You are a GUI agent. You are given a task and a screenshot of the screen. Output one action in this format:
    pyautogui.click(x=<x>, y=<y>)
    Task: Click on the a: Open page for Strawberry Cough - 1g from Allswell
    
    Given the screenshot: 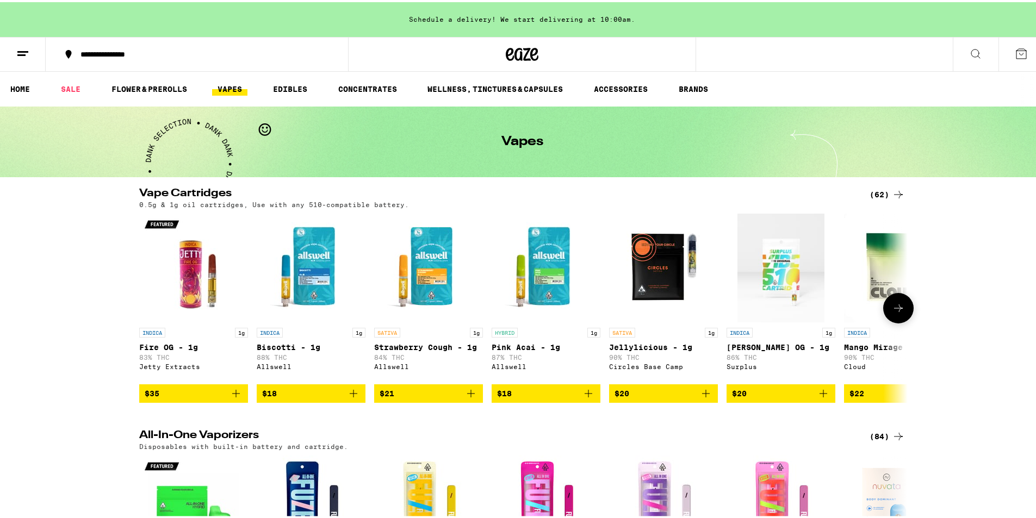 What is the action you would take?
    pyautogui.click(x=428, y=297)
    